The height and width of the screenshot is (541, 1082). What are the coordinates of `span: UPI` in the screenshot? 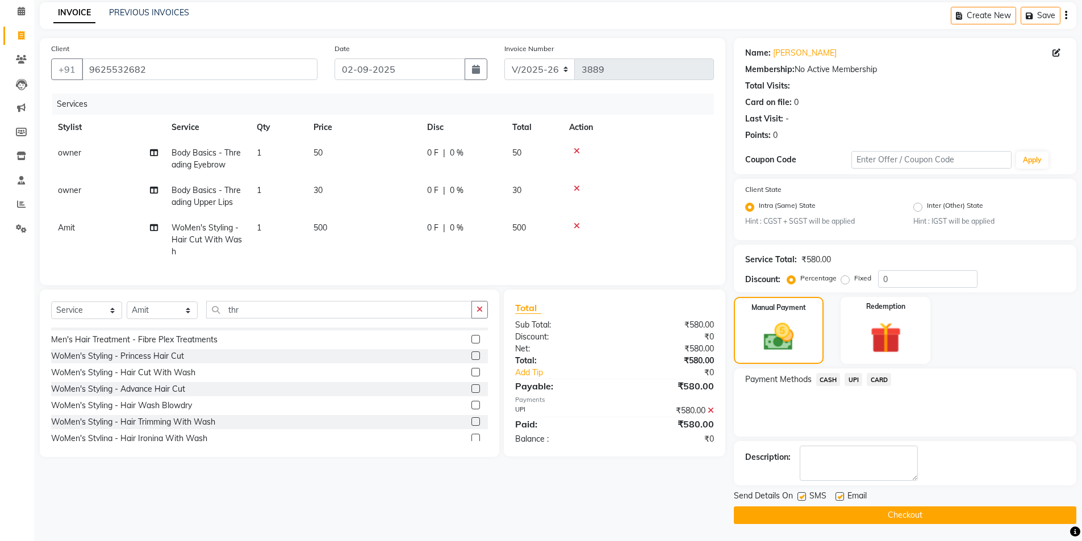 It's located at (853, 379).